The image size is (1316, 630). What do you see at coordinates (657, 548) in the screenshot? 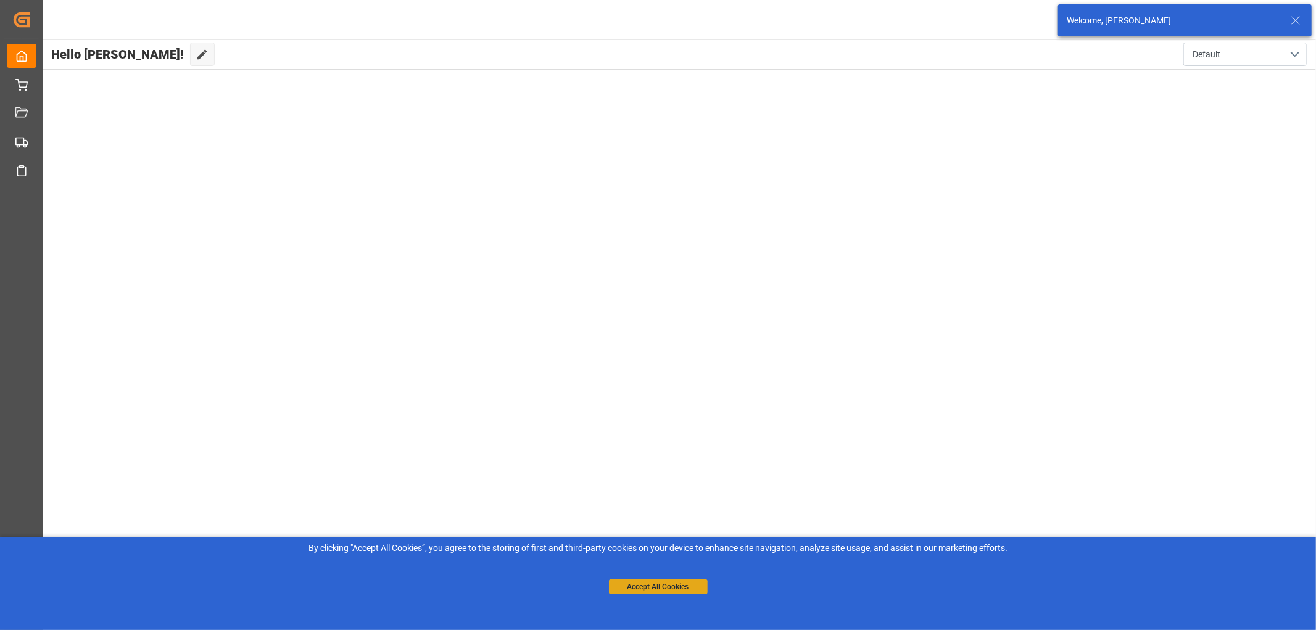
I see `div: By clicking "Accept All Cookies”, you agree to the storing of first and third-party cookies on yo...` at bounding box center [657, 548].